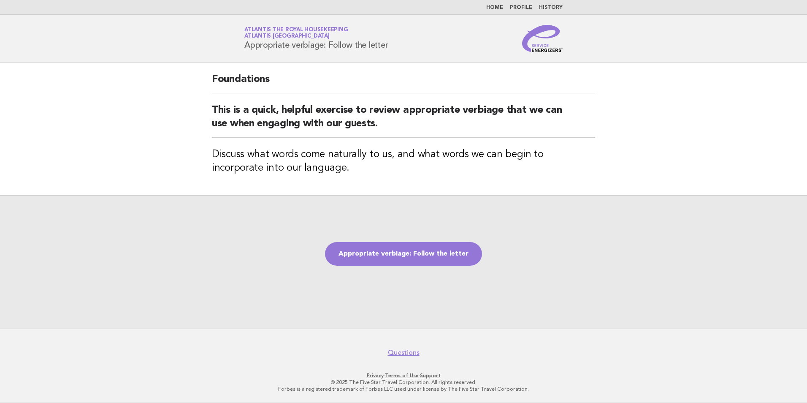  Describe the element at coordinates (404, 352) in the screenshot. I see `a: Questions` at that location.